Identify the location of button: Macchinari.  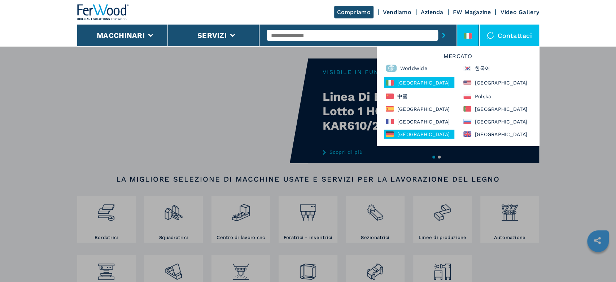
(120, 35).